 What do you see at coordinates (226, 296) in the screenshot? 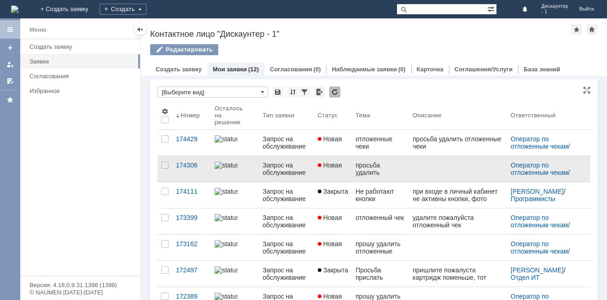
I see `img: statusbar-25 (1).png` at bounding box center [226, 296].